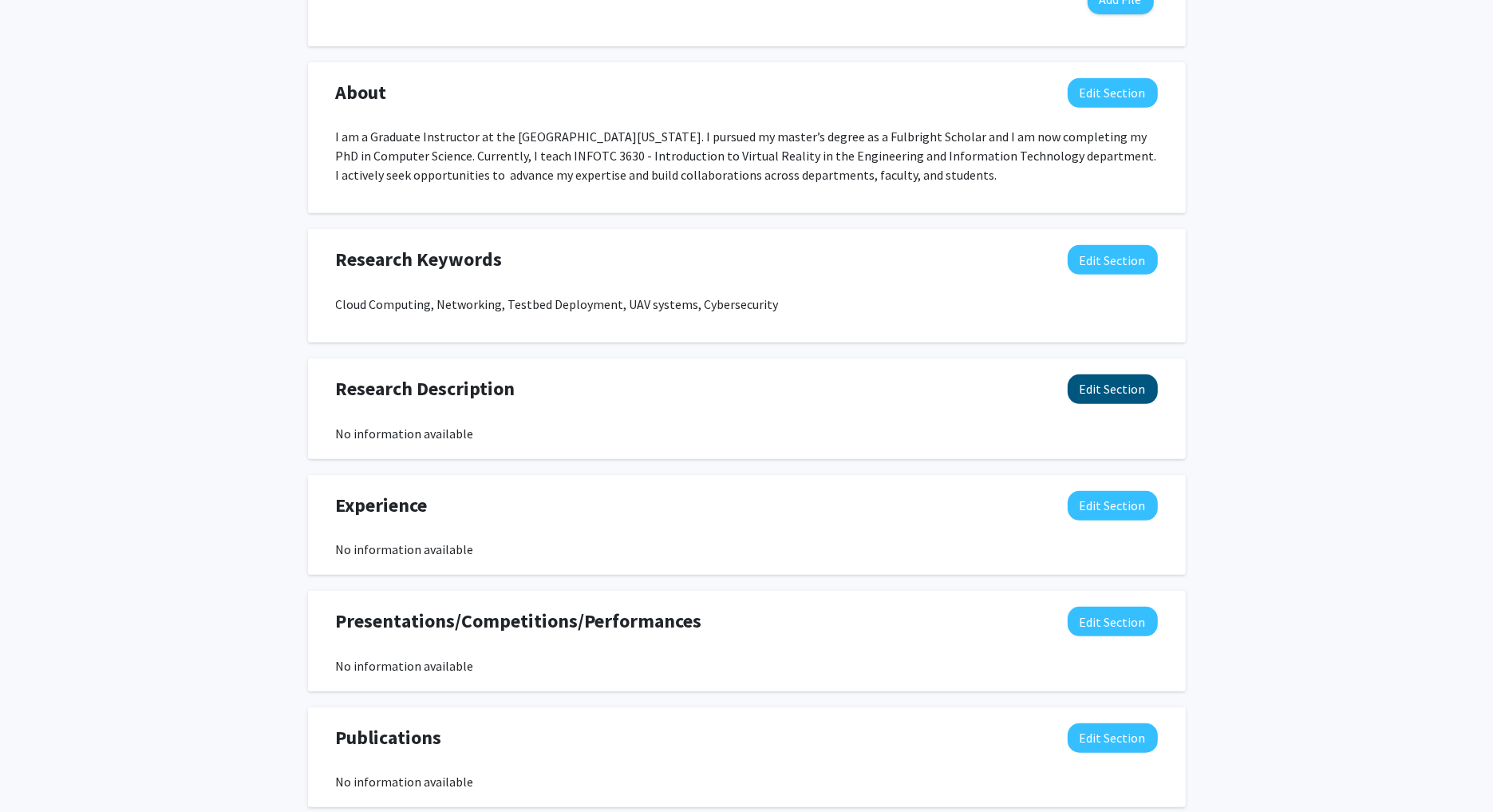 This screenshot has height=812, width=1493. What do you see at coordinates (388, 737) in the screenshot?
I see `span: Publications` at bounding box center [388, 737].